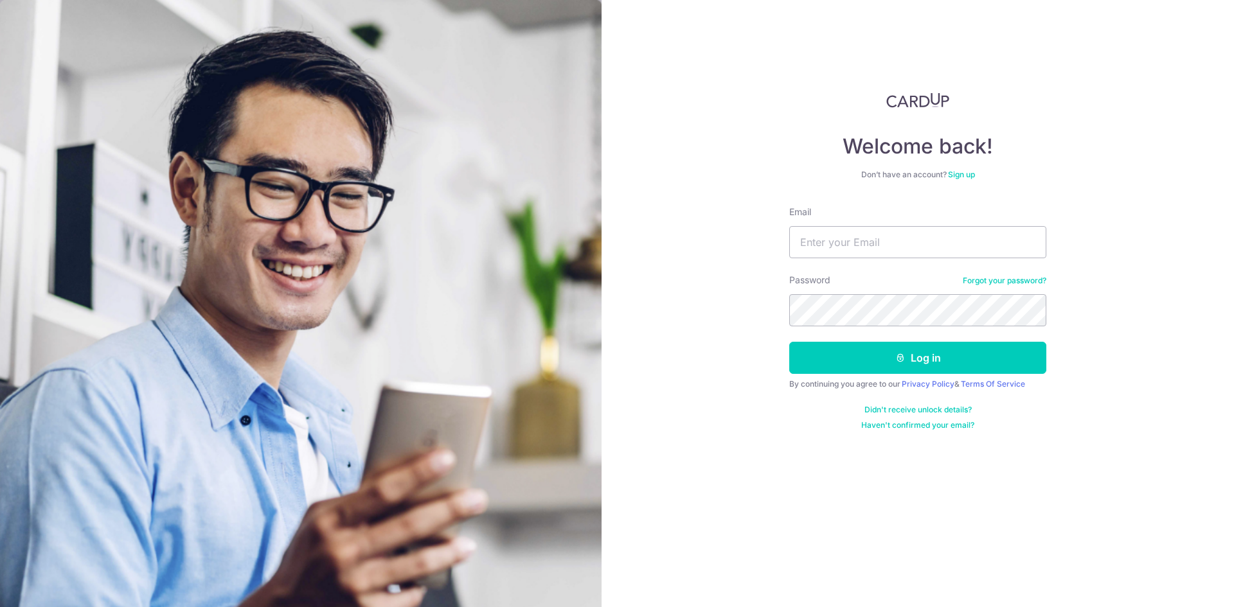 This screenshot has width=1234, height=607. What do you see at coordinates (810, 280) in the screenshot?
I see `label: Password` at bounding box center [810, 280].